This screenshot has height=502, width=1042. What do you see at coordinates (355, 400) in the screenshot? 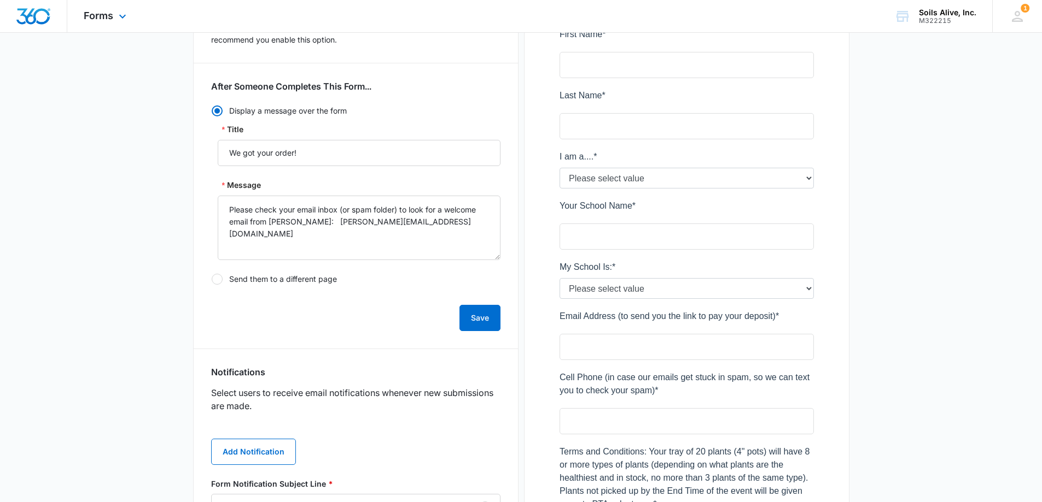
I see `p: Select users to receive email notifications whenever new submissions are made.` at bounding box center [355, 400].